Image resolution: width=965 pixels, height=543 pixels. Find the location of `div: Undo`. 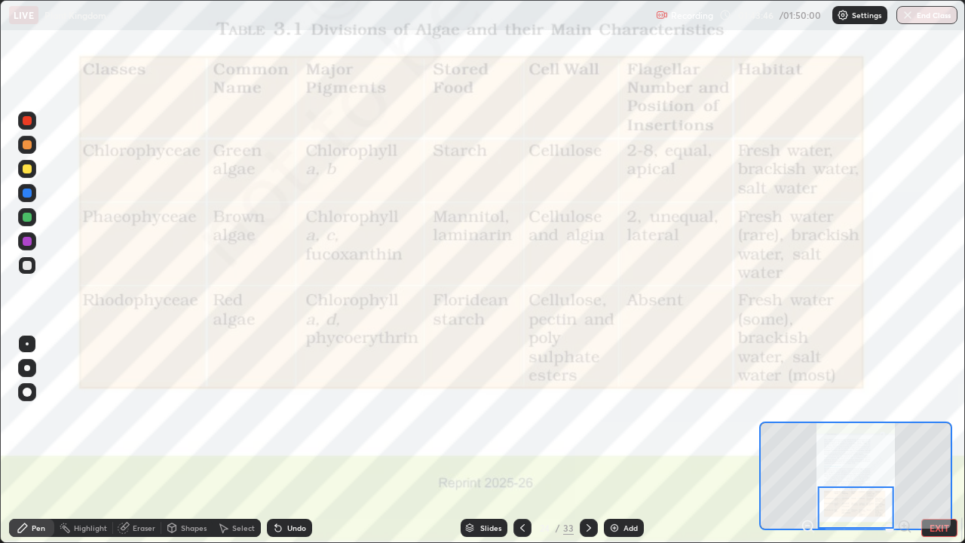

div: Undo is located at coordinates (296, 528).